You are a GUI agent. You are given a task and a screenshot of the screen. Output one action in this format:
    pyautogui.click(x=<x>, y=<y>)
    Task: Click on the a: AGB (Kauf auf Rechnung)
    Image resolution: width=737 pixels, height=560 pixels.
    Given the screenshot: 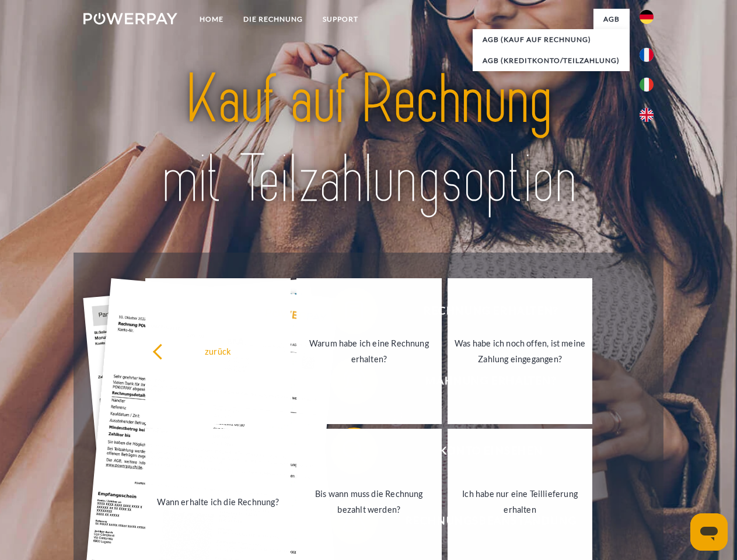 What is the action you would take?
    pyautogui.click(x=551, y=40)
    